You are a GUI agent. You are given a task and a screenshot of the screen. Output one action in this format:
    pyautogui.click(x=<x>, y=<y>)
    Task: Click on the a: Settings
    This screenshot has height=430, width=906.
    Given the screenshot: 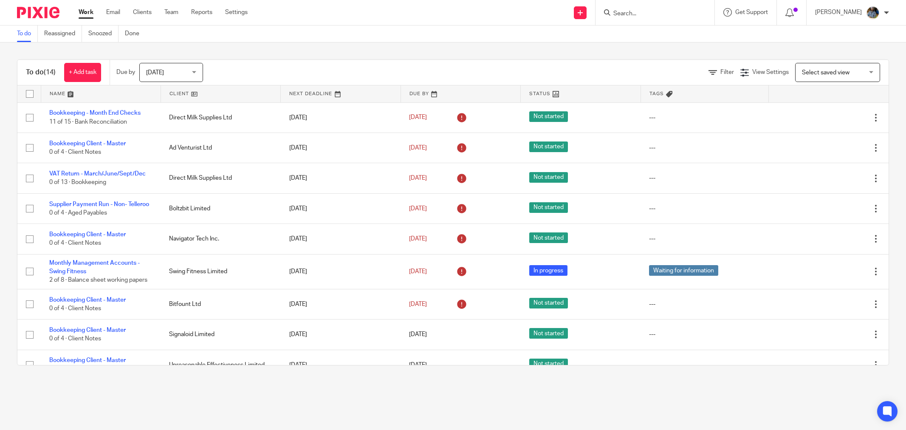 What is the action you would take?
    pyautogui.click(x=236, y=12)
    